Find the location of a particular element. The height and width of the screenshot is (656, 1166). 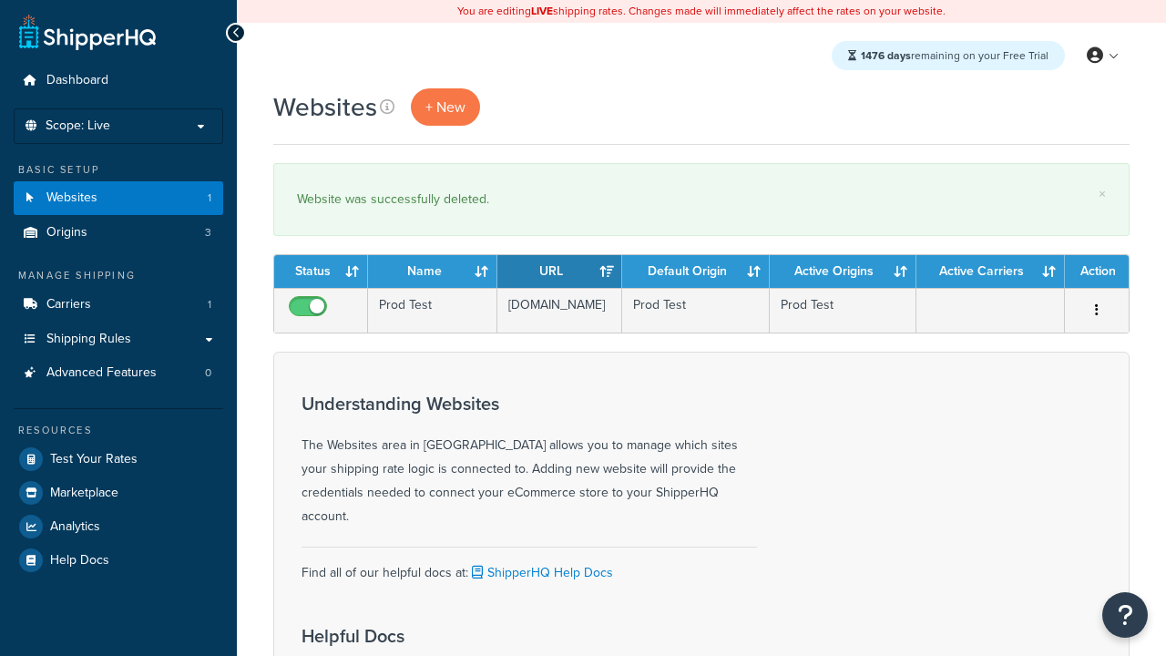

li: Marketplace is located at coordinates (118, 493).